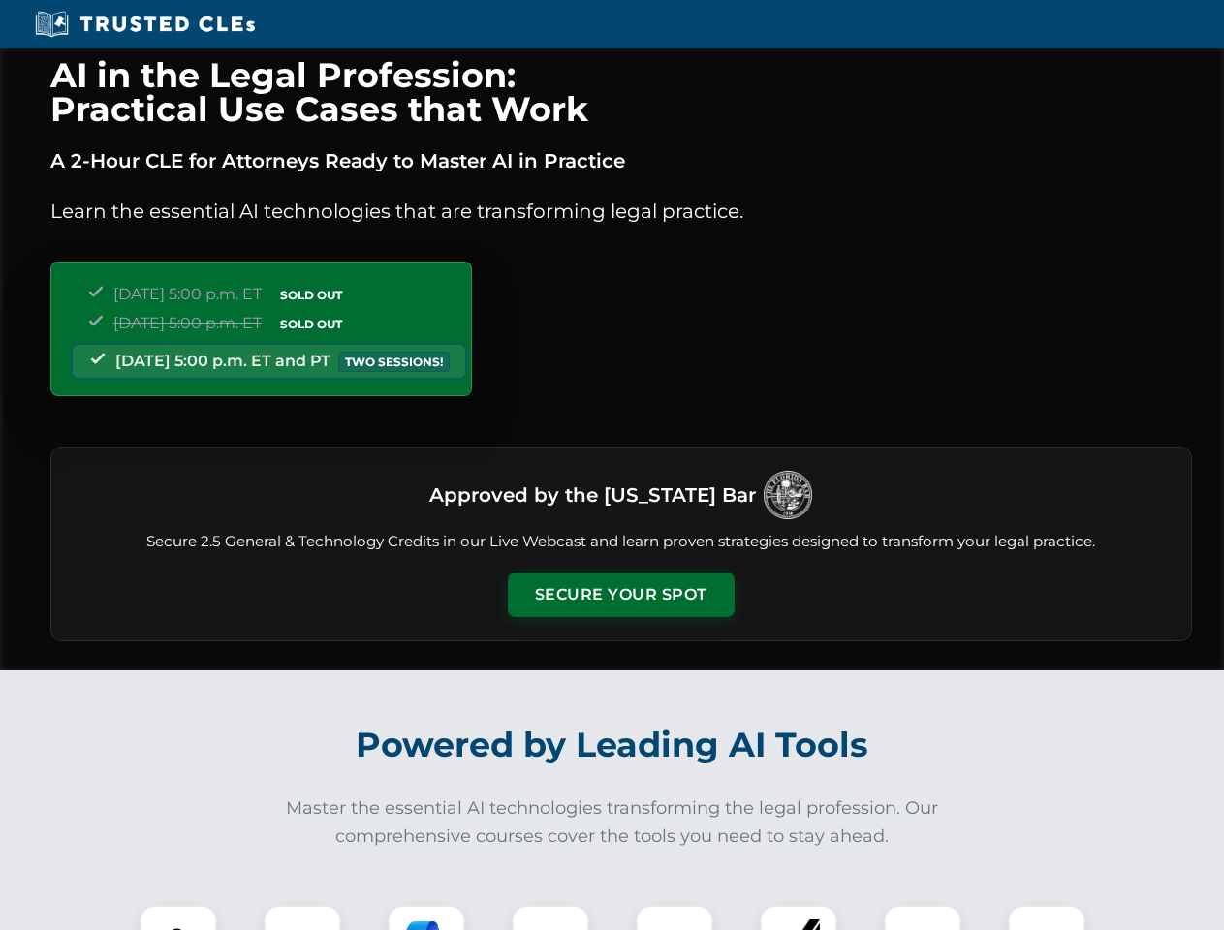 This screenshot has width=1224, height=930. I want to click on p: Learn the essential AI technologies that are transforming legal practice., so click(621, 211).